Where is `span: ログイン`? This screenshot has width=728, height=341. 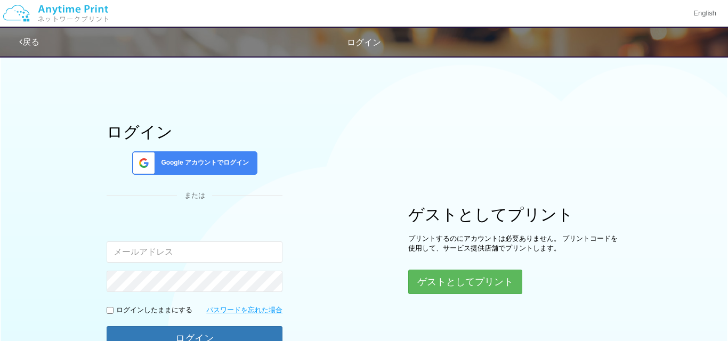
span: ログイン is located at coordinates (364, 42).